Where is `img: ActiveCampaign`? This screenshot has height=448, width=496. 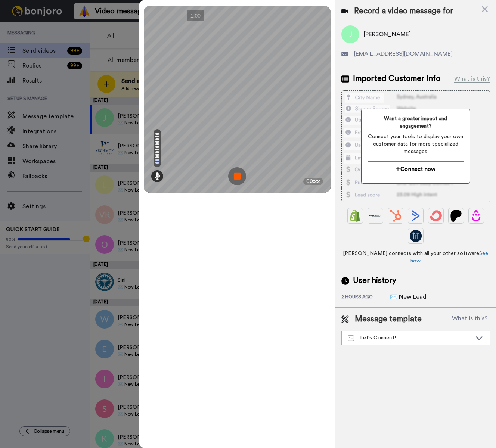
img: ActiveCampaign is located at coordinates (416, 216).